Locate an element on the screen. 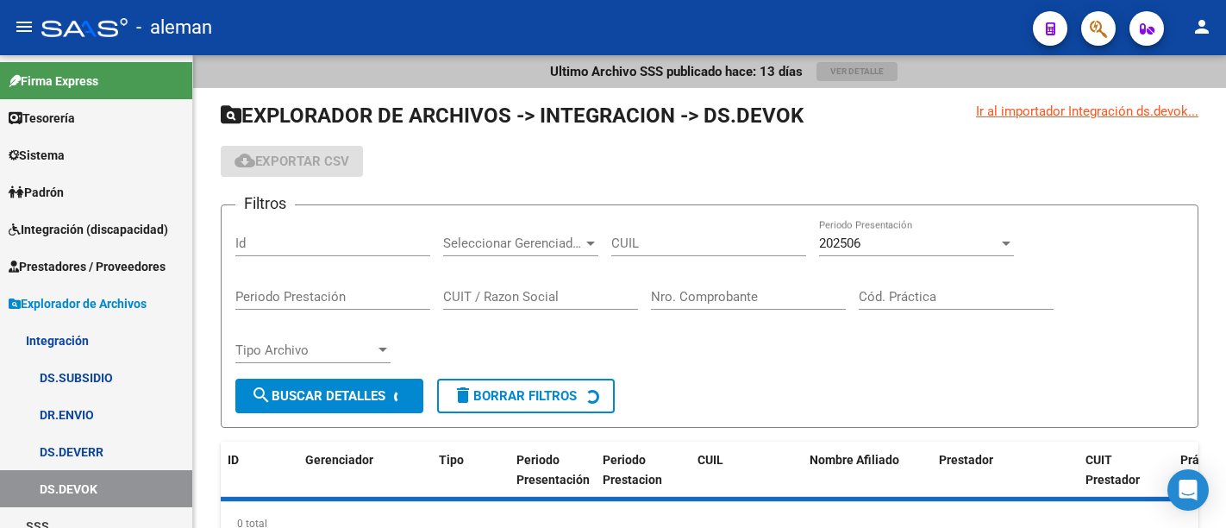 The width and height of the screenshot is (1226, 528). span: Sistema is located at coordinates (36, 155).